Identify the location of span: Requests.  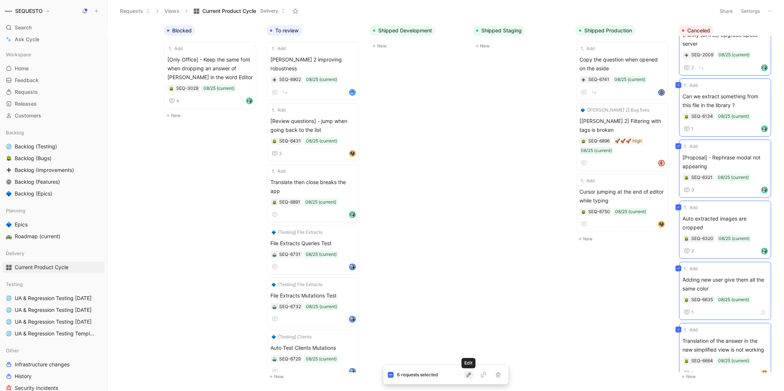
(26, 92).